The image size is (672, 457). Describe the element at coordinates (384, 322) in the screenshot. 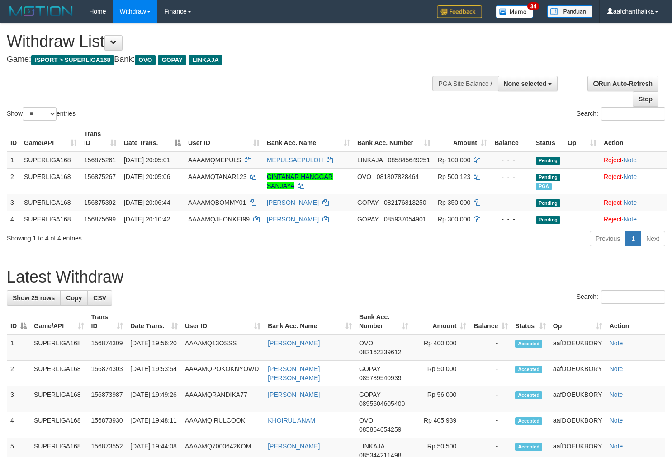

I see `th: Bank Acc. Number: activate to sort column ascending` at that location.